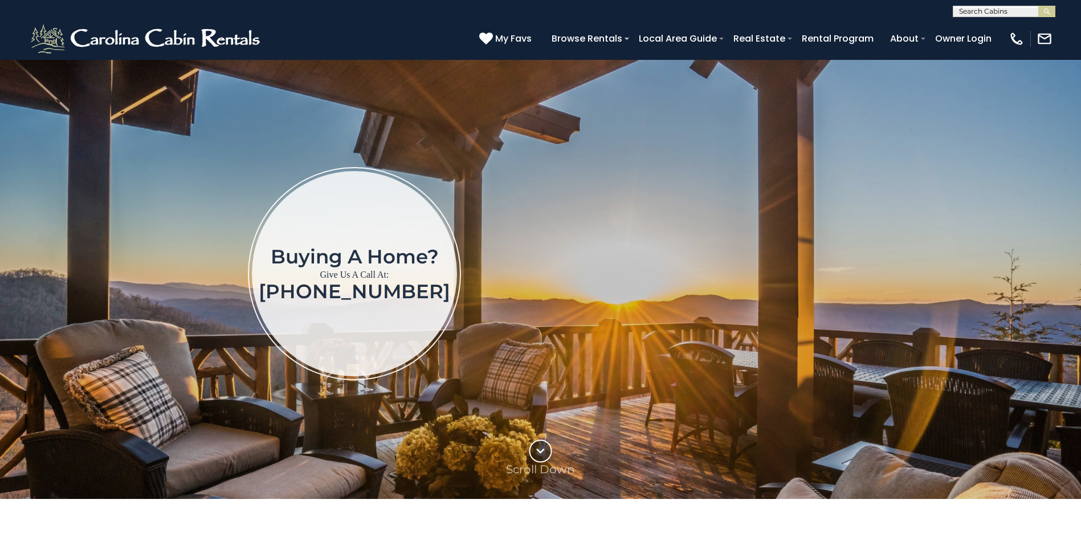  I want to click on a: Real Estate, so click(759, 38).